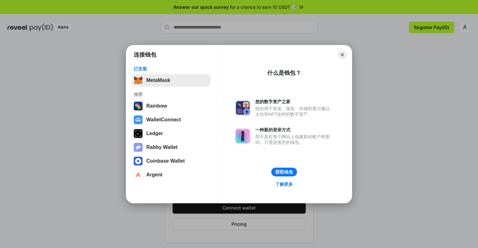 The image size is (478, 248). What do you see at coordinates (171, 69) in the screenshot?
I see `div: 已安装` at bounding box center [171, 69].